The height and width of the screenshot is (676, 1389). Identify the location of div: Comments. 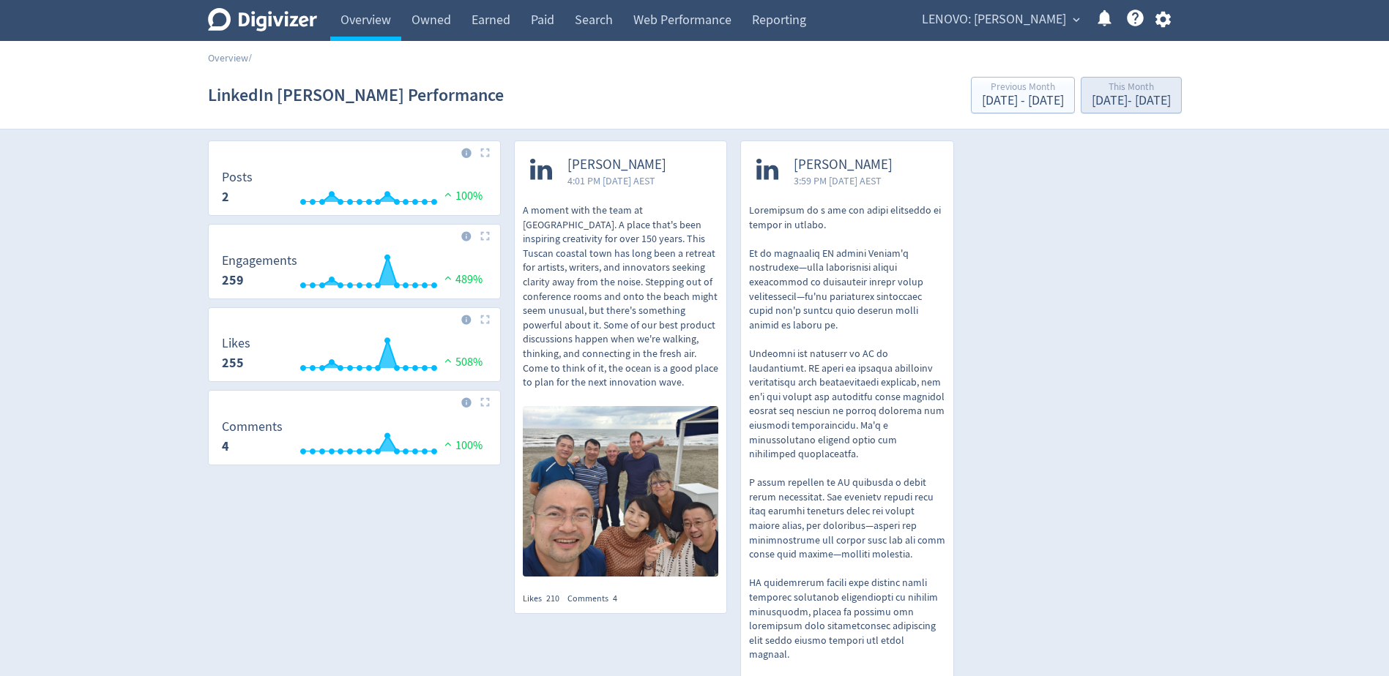
(596, 599).